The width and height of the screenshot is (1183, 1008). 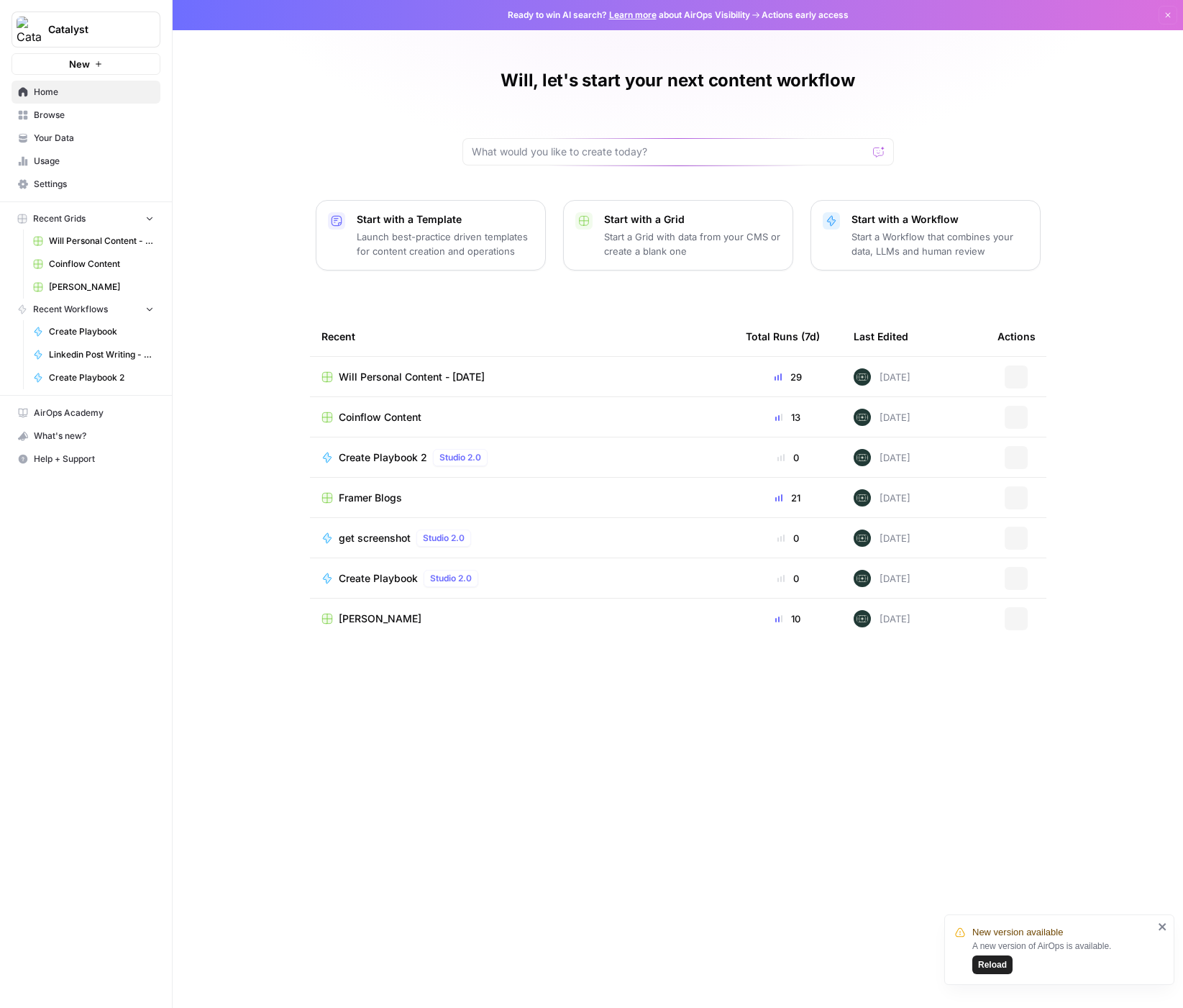 I want to click on button: Start with a WorkflowStart a Workflow that combines your data, LLMs and human review, so click(x=926, y=235).